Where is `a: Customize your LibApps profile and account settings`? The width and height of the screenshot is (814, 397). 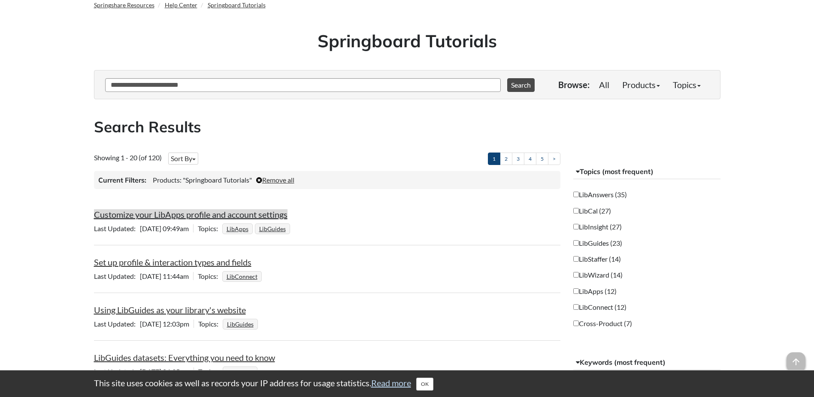 a: Customize your LibApps profile and account settings is located at coordinates (191, 214).